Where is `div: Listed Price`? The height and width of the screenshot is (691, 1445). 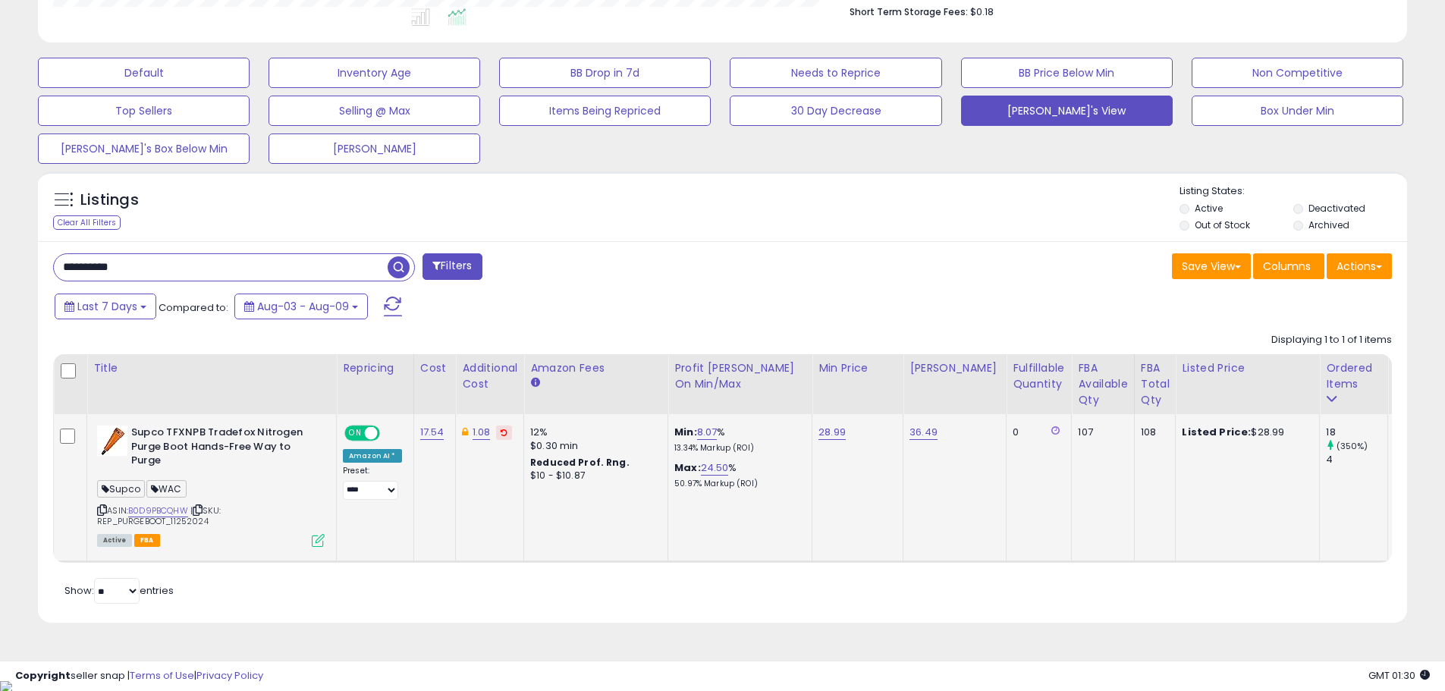
div: Listed Price is located at coordinates (1247, 368).